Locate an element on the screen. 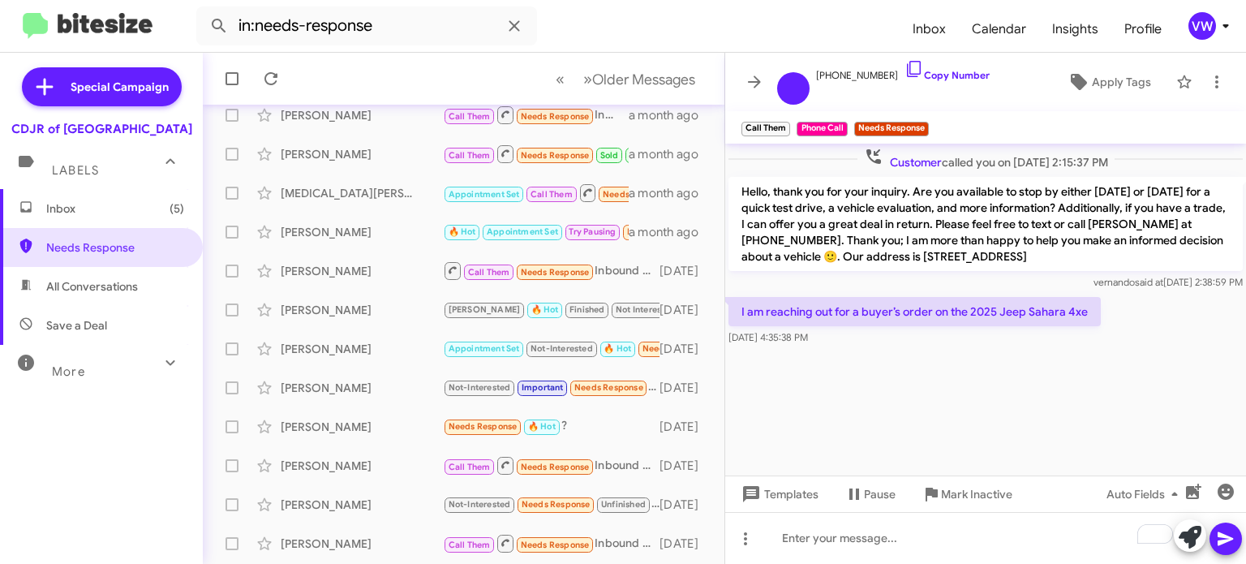 This screenshot has height=564, width=1246. span: said at is located at coordinates (1149, 282).